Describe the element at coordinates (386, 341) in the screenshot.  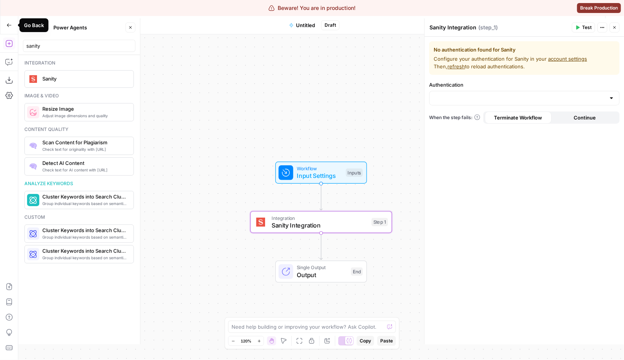
I see `button: Paste` at that location.